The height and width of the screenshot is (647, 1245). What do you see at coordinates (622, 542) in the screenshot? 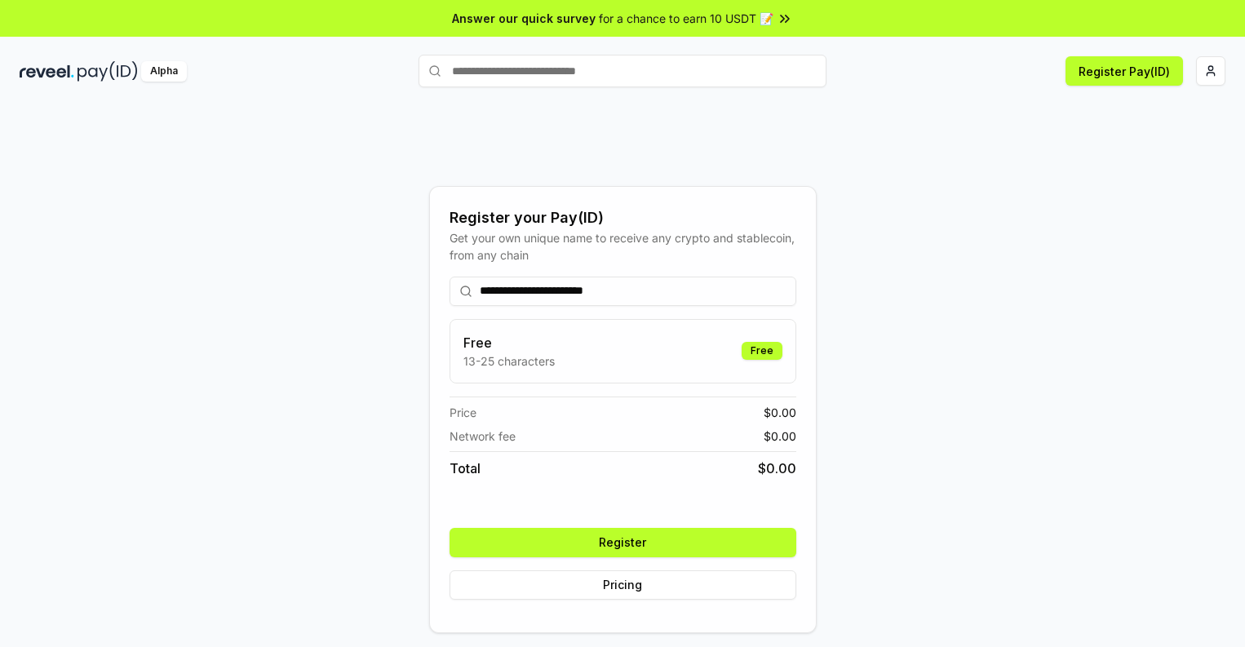
I see `button: Register` at bounding box center [622, 542].